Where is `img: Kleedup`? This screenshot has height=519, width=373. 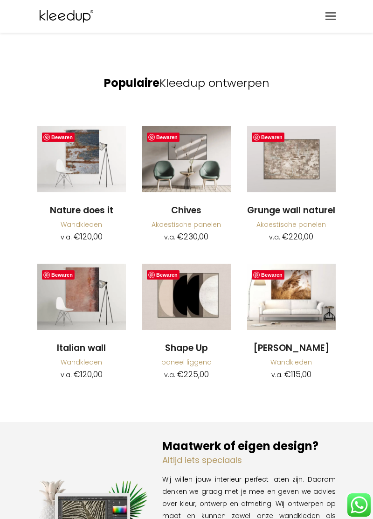
img: Kleedup is located at coordinates (67, 16).